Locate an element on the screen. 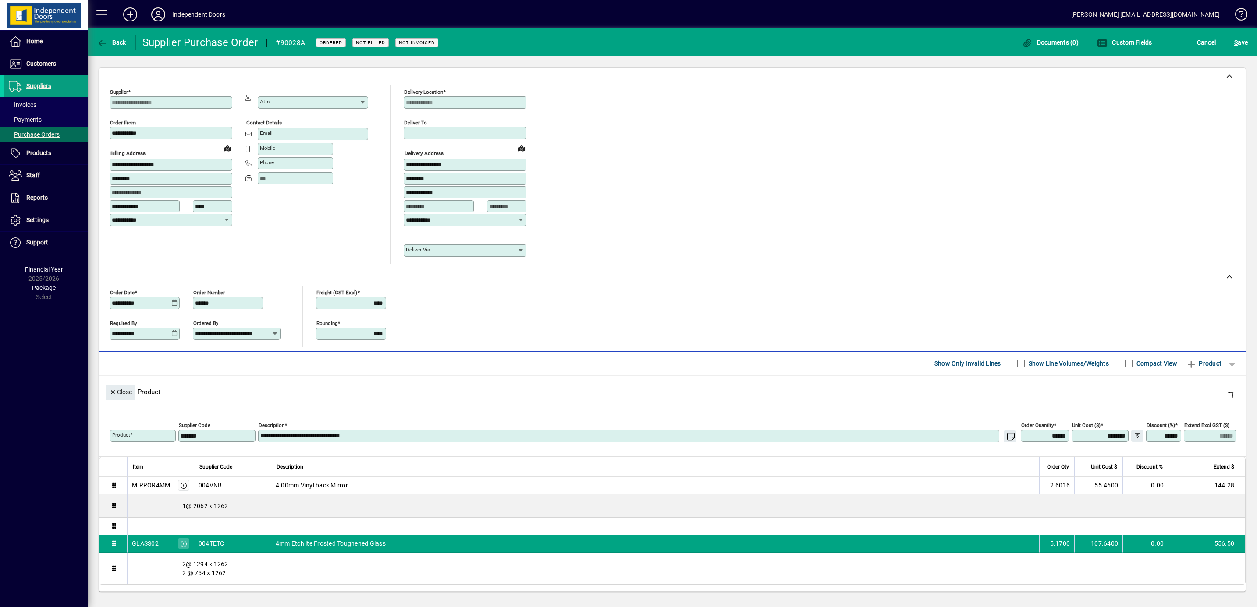  button: Product is located at coordinates (1203, 364).